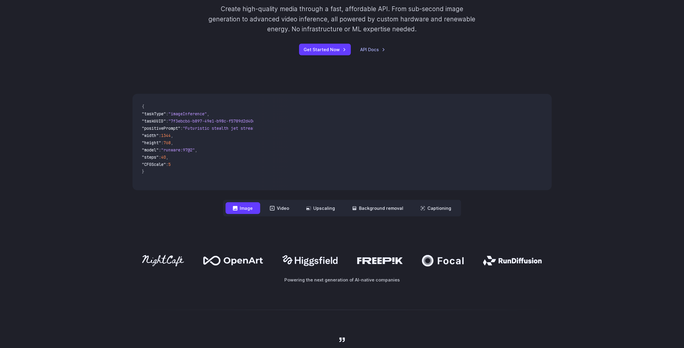  What do you see at coordinates (436, 208) in the screenshot?
I see `button: Captioning` at bounding box center [436, 208].